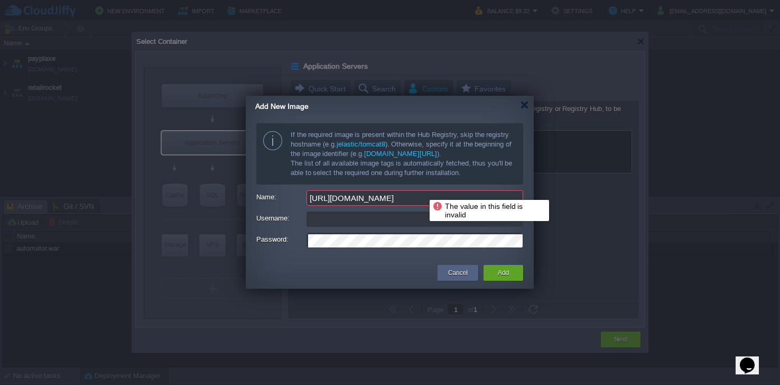  What do you see at coordinates (361, 144) in the screenshot?
I see `span: jelastic/tomcat8` at bounding box center [361, 144].